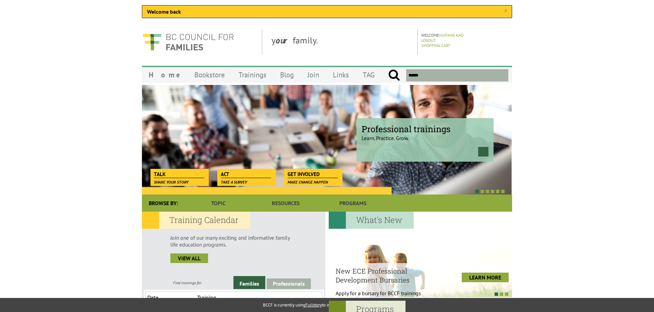 The image size is (654, 312). What do you see at coordinates (353, 203) in the screenshot?
I see `a: Programs` at bounding box center [353, 203].